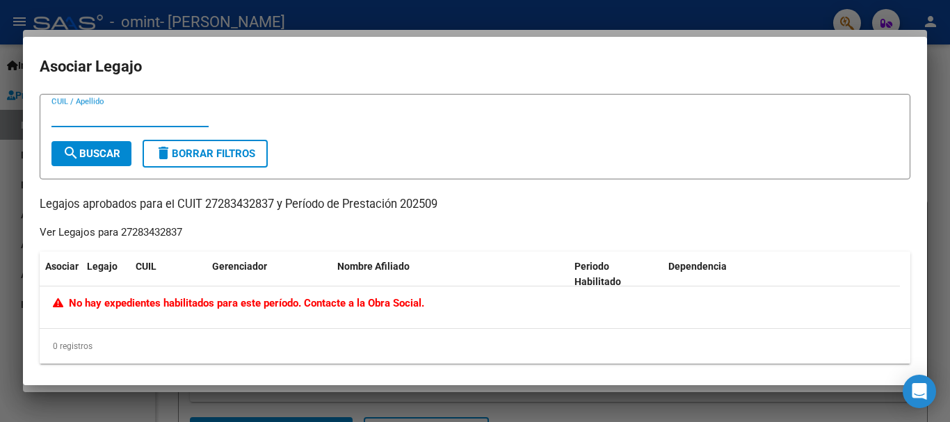 Image resolution: width=950 pixels, height=422 pixels. What do you see at coordinates (919, 392) in the screenshot?
I see `div: Open Intercom Messenger` at bounding box center [919, 392].